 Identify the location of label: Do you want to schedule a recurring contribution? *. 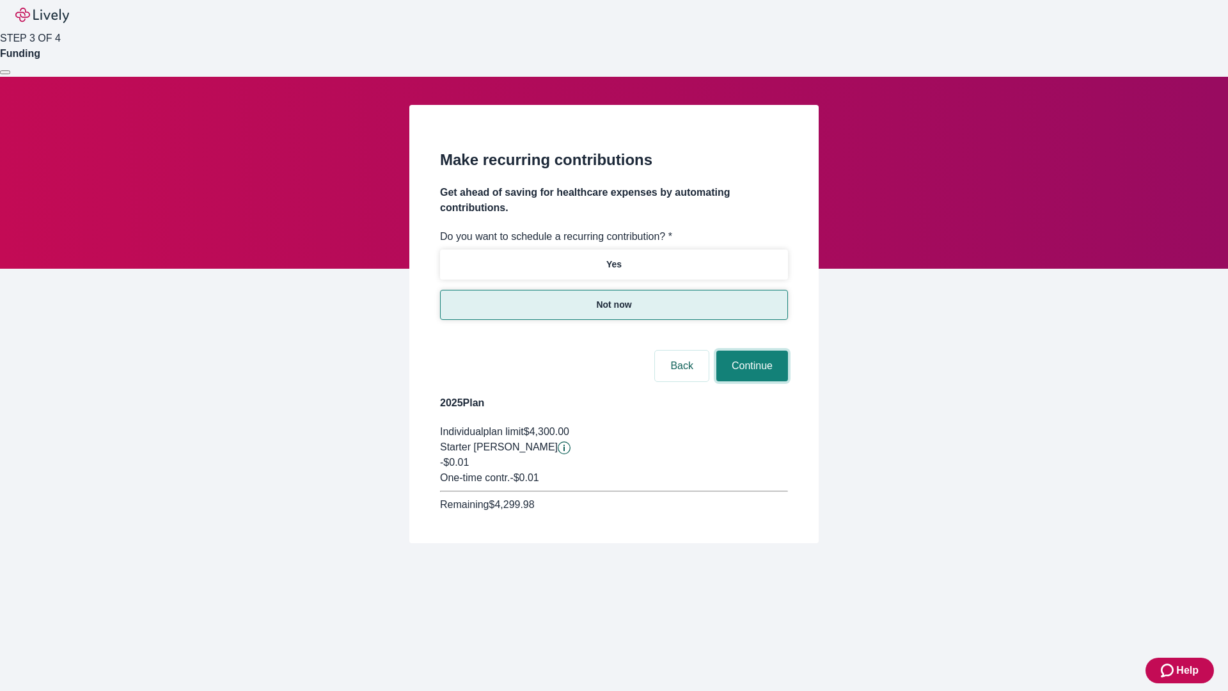
(556, 237).